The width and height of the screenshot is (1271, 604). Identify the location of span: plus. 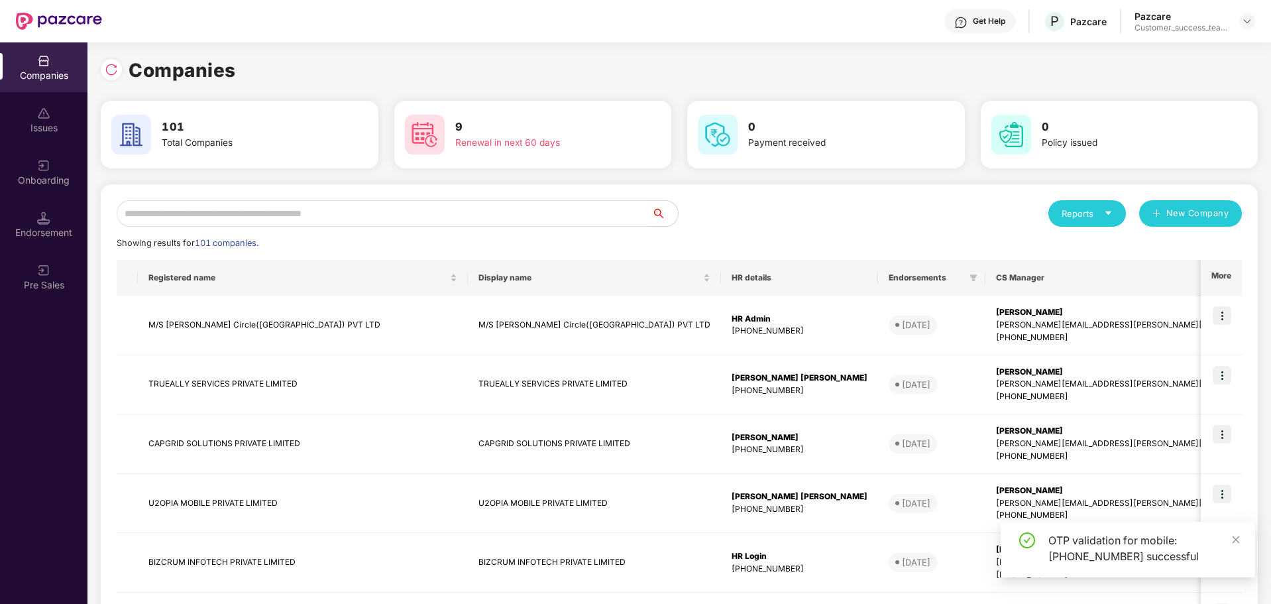
(1156, 214).